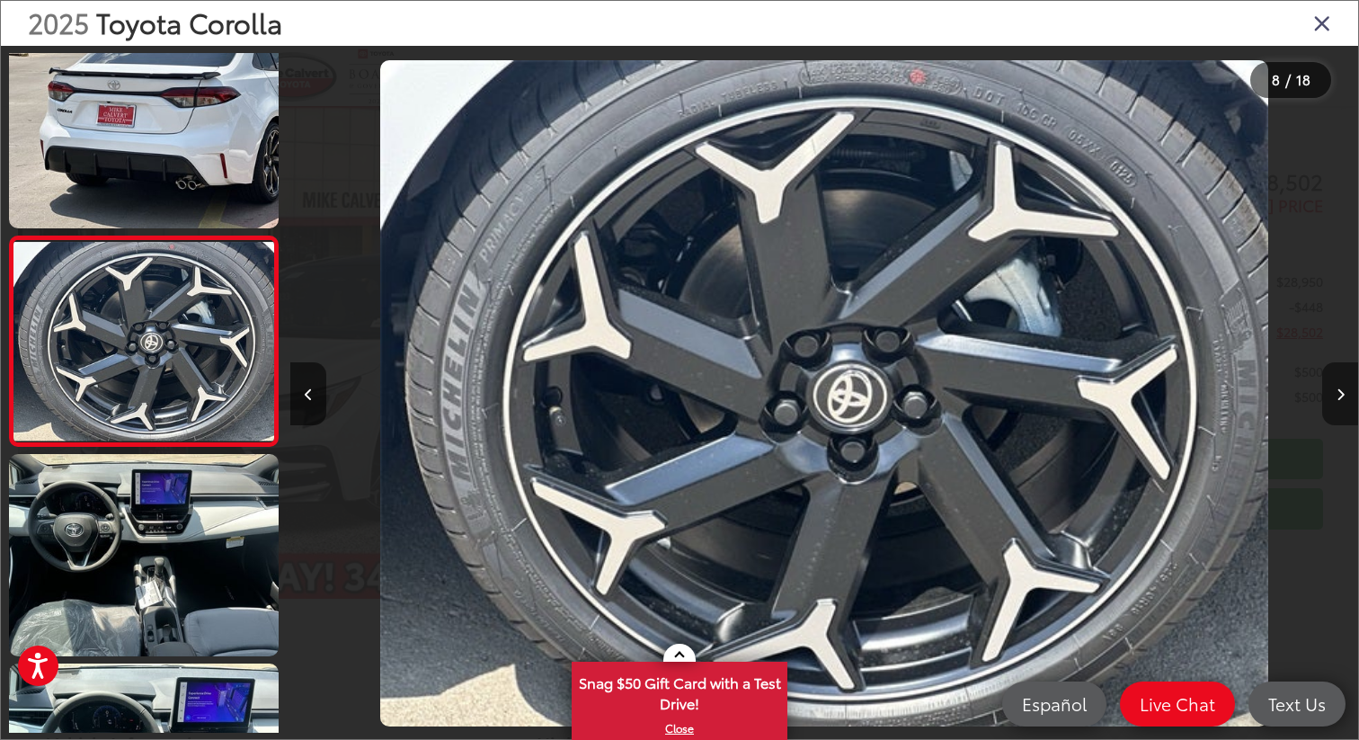 Image resolution: width=1359 pixels, height=740 pixels. I want to click on button: Next image, so click(1341, 394).